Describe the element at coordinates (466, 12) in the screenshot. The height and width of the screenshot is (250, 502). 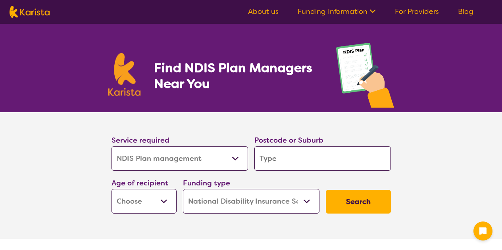
I see `a: Blog` at that location.